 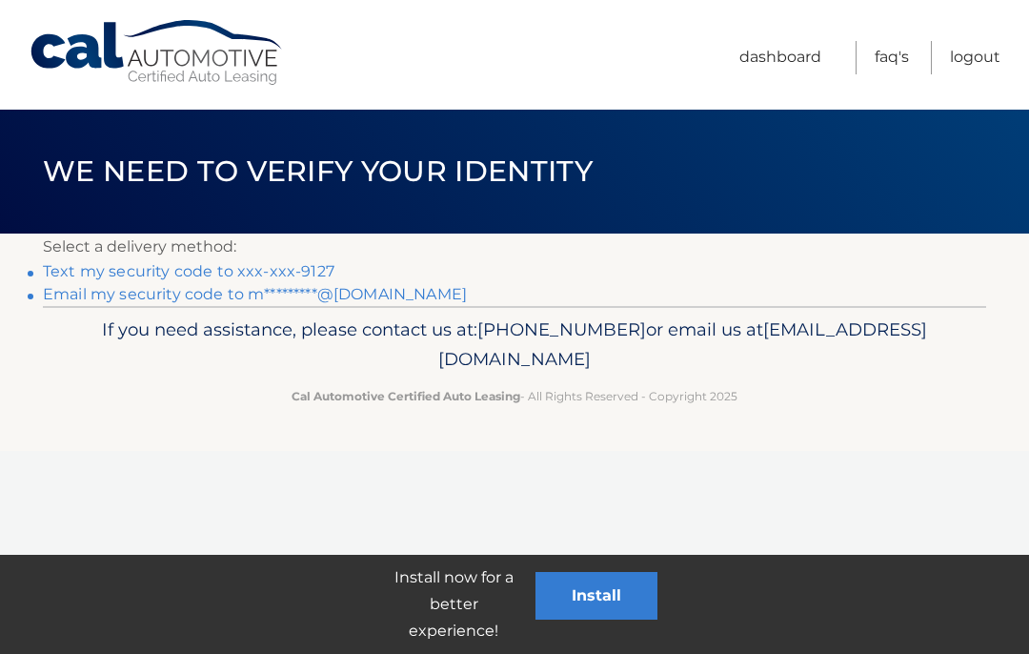 I want to click on span: We need to verify your identity, so click(x=317, y=171).